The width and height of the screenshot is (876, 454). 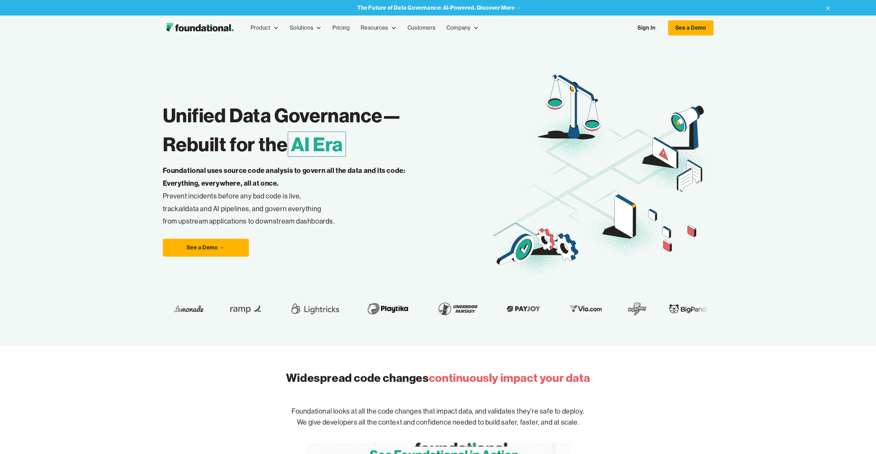 I want to click on div: Chat Widget, so click(x=859, y=437).